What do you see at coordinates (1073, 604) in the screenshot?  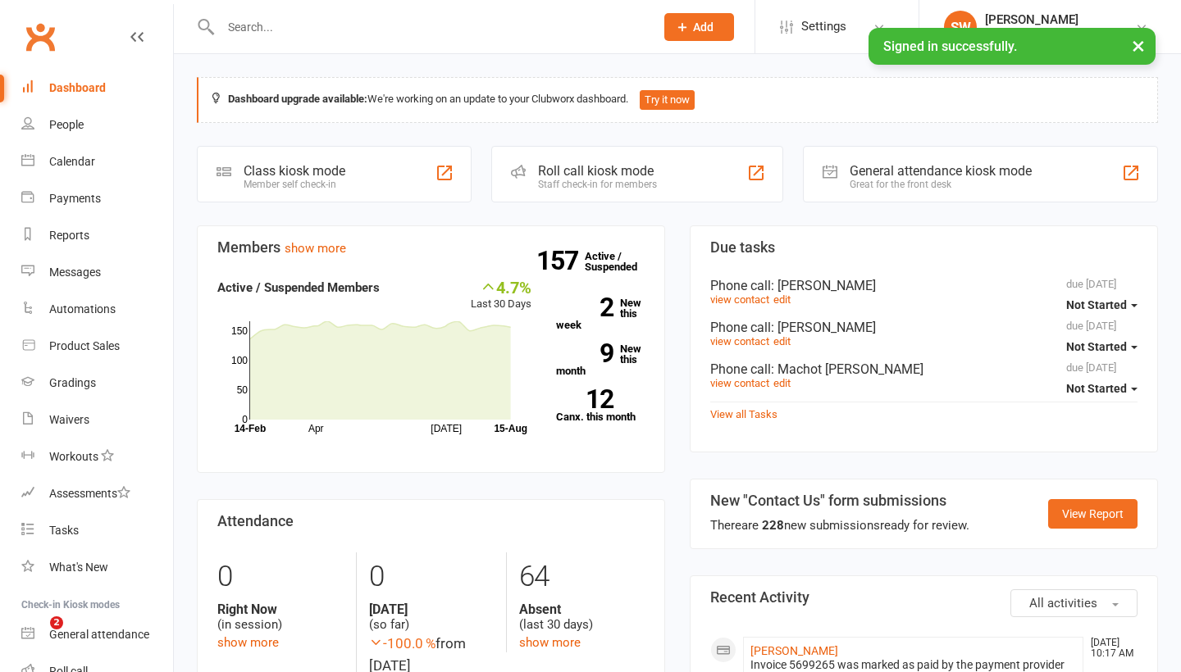 I see `button: All activities` at bounding box center [1073, 604].